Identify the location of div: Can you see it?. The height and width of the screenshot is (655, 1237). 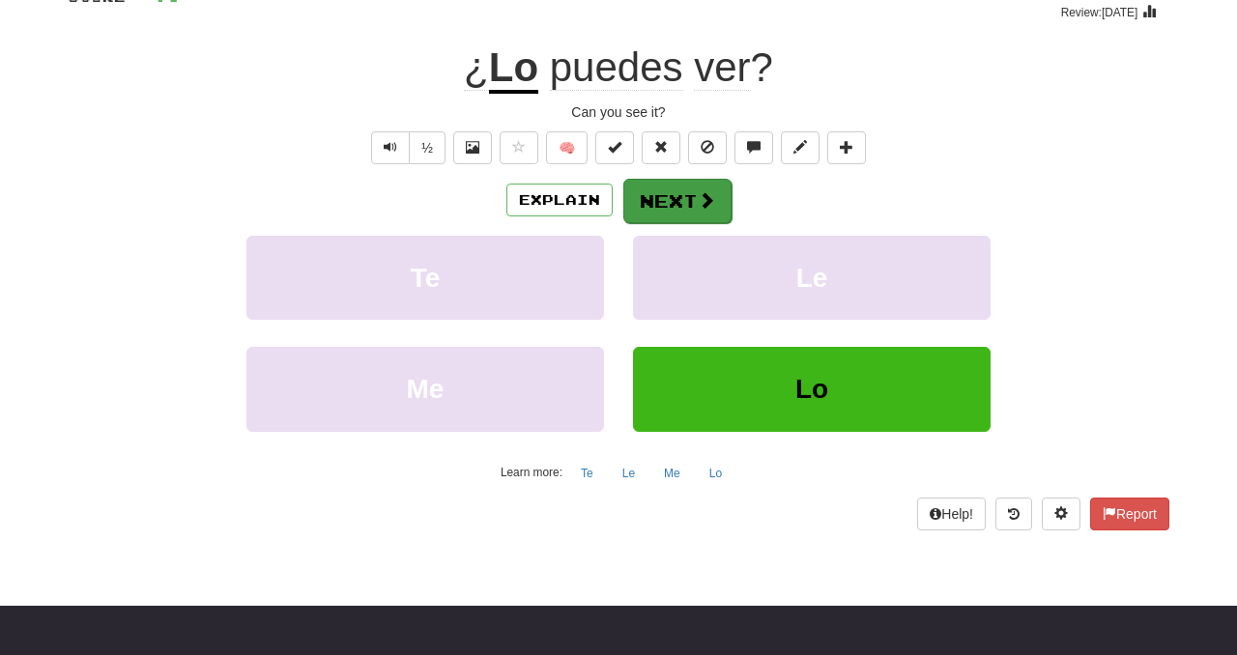
(619, 112).